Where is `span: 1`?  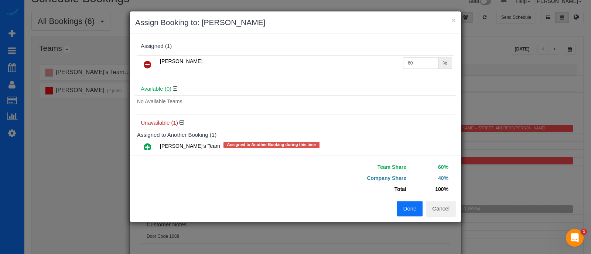
span: 1 is located at coordinates (584, 232).